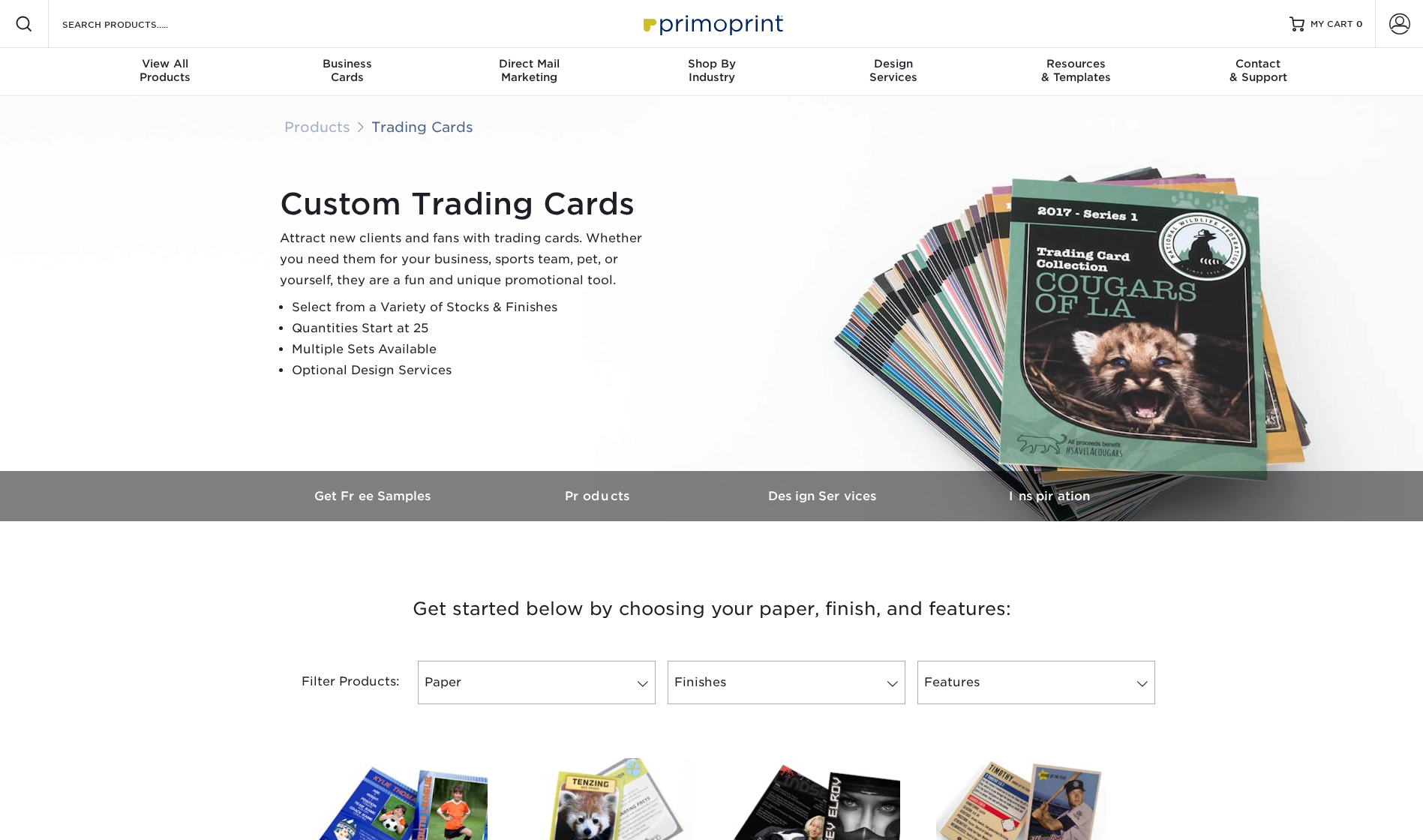 Image resolution: width=1423 pixels, height=840 pixels. Describe the element at coordinates (165, 71) in the screenshot. I see `div: Products` at that location.